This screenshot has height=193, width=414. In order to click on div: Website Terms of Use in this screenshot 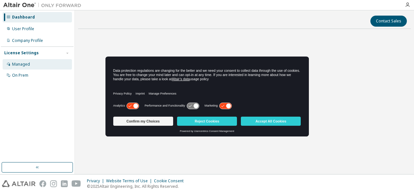, I will do `click(130, 181)`.